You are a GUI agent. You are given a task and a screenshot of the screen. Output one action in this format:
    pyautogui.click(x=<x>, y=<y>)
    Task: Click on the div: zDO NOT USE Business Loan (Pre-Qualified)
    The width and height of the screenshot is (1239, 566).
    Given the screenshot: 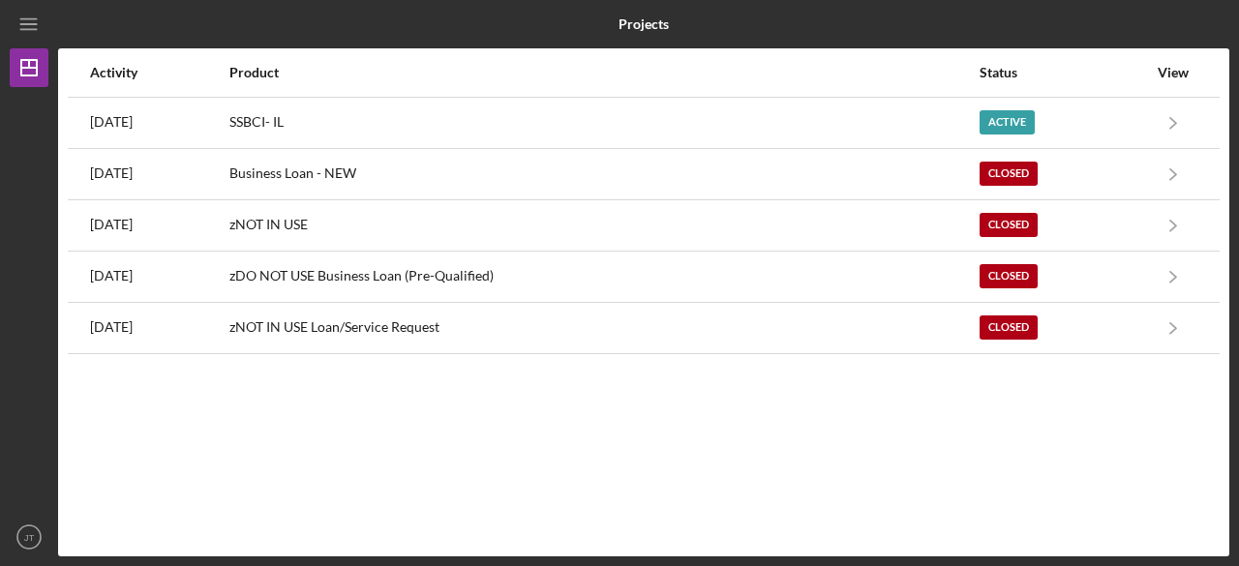 What is the action you would take?
    pyautogui.click(x=603, y=277)
    